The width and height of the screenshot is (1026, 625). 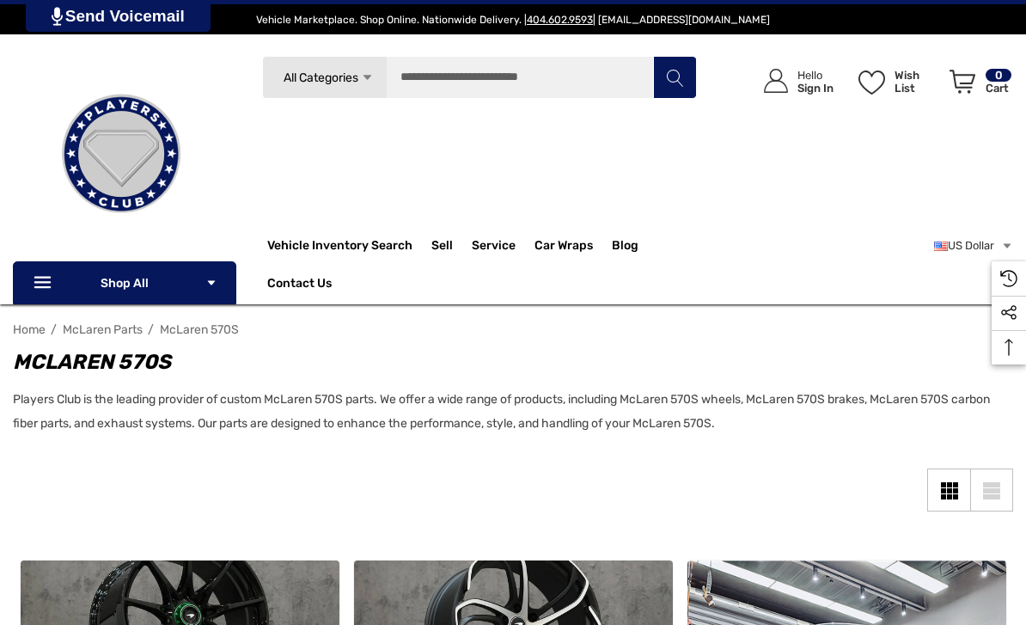 What do you see at coordinates (29, 329) in the screenshot?
I see `span: Home` at bounding box center [29, 329].